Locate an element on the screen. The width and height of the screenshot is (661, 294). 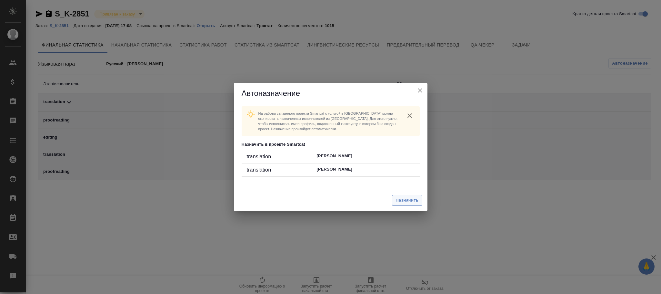
h5: Автоназначение is located at coordinates (331, 93).